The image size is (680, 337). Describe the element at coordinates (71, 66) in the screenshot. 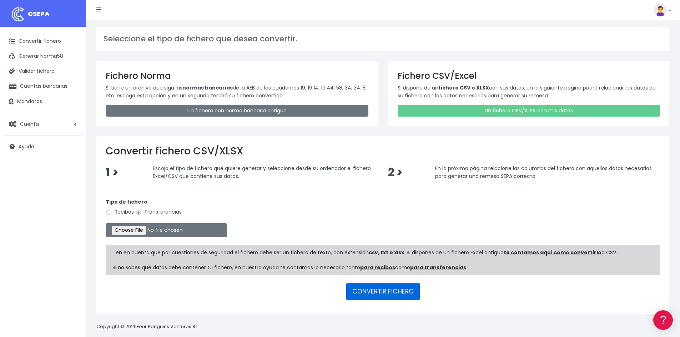

I see `a: Información general` at that location.